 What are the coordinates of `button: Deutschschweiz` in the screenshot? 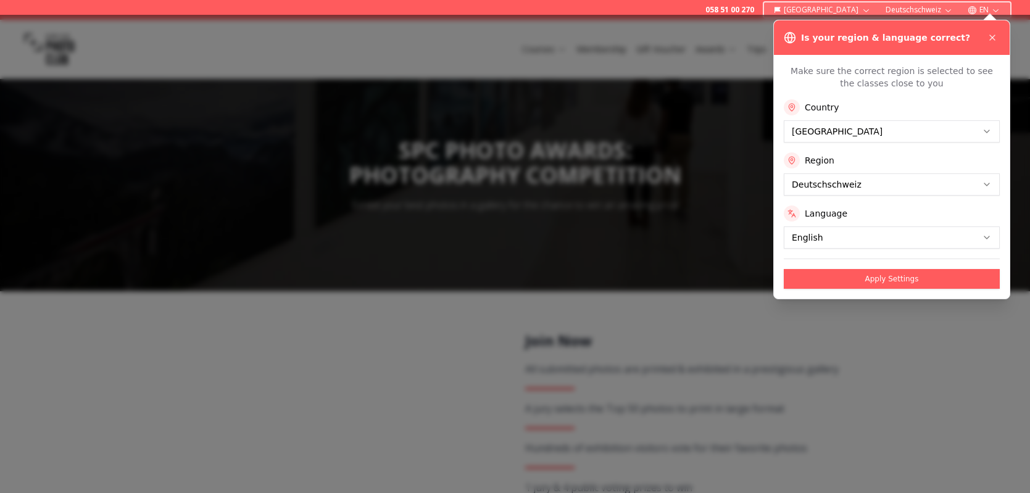 It's located at (919, 10).